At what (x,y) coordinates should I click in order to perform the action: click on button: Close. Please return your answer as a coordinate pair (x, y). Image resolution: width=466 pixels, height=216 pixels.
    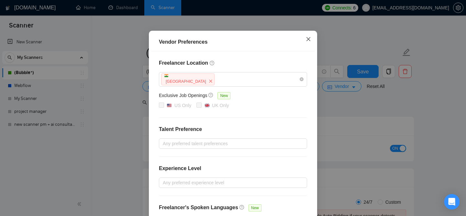
    Looking at the image, I should click on (308, 39).